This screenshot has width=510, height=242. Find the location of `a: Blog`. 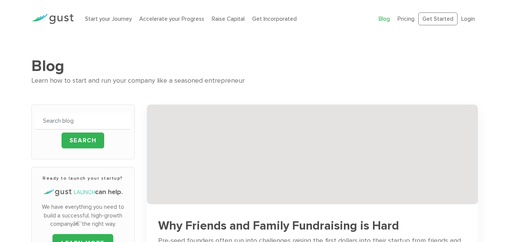

a: Blog is located at coordinates (384, 19).